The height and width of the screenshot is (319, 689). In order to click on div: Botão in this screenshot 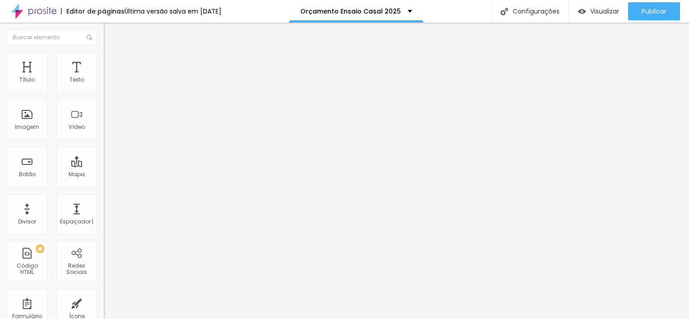, I will do `click(27, 175)`.